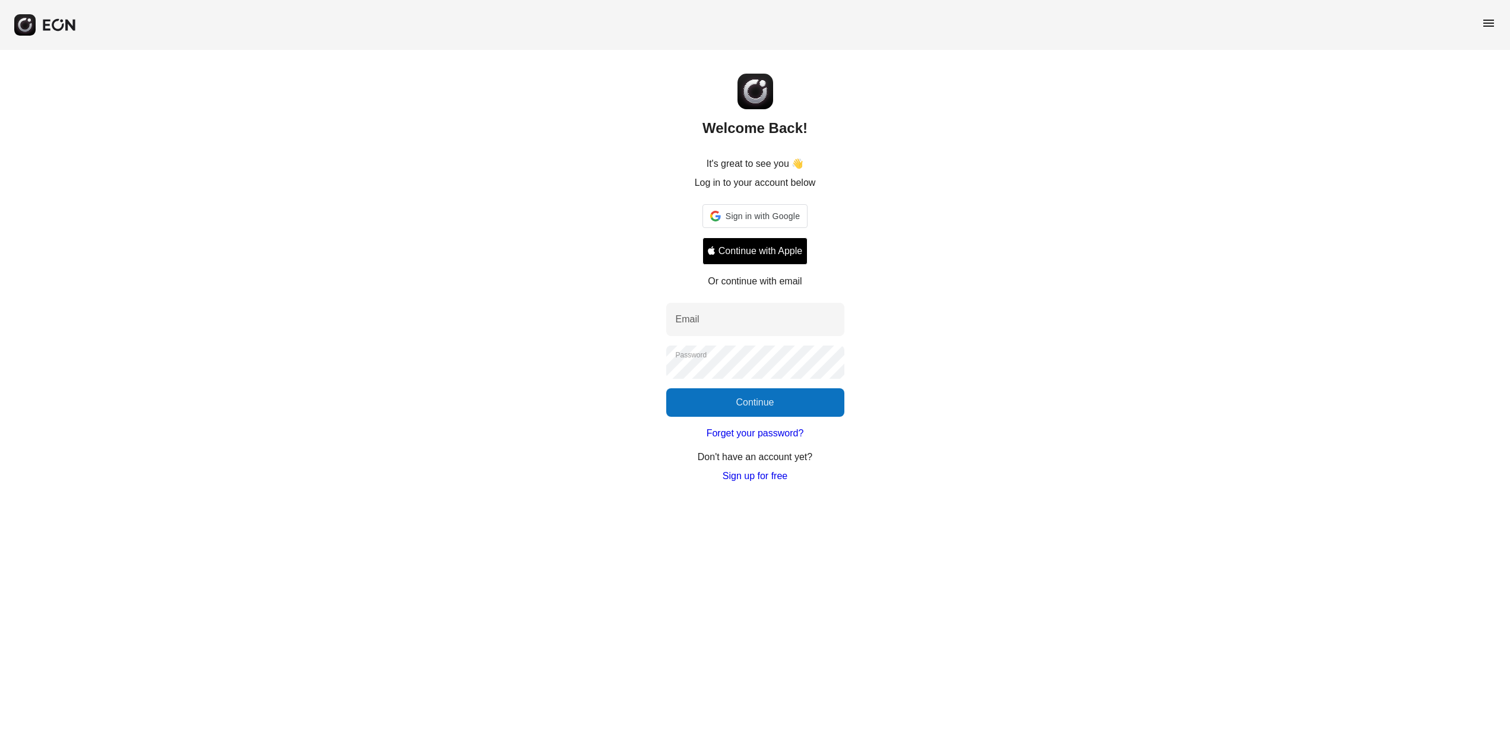 This screenshot has height=754, width=1510. What do you see at coordinates (691, 355) in the screenshot?
I see `label: Password` at bounding box center [691, 355].